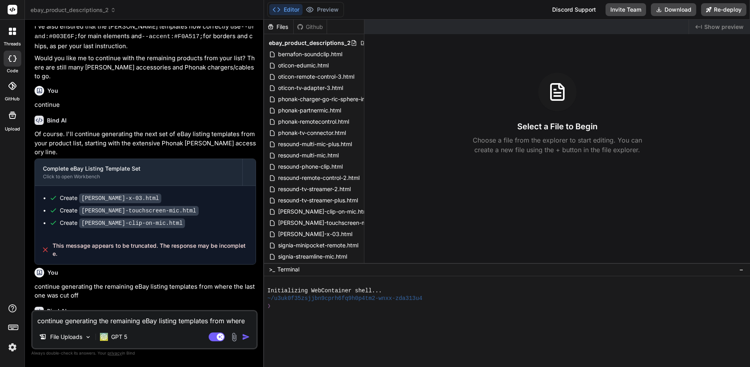 The height and width of the screenshot is (367, 750). I want to click on button: Preview, so click(322, 10).